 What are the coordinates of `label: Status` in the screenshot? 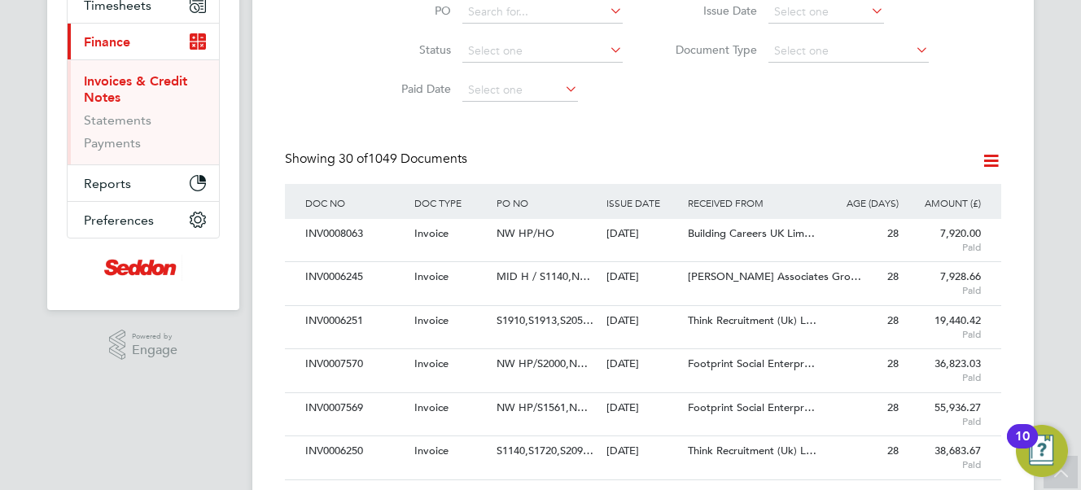 It's located at (404, 50).